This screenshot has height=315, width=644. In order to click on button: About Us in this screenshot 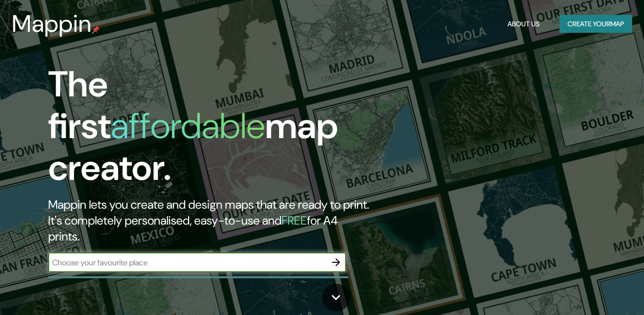, I will do `click(523, 24)`.